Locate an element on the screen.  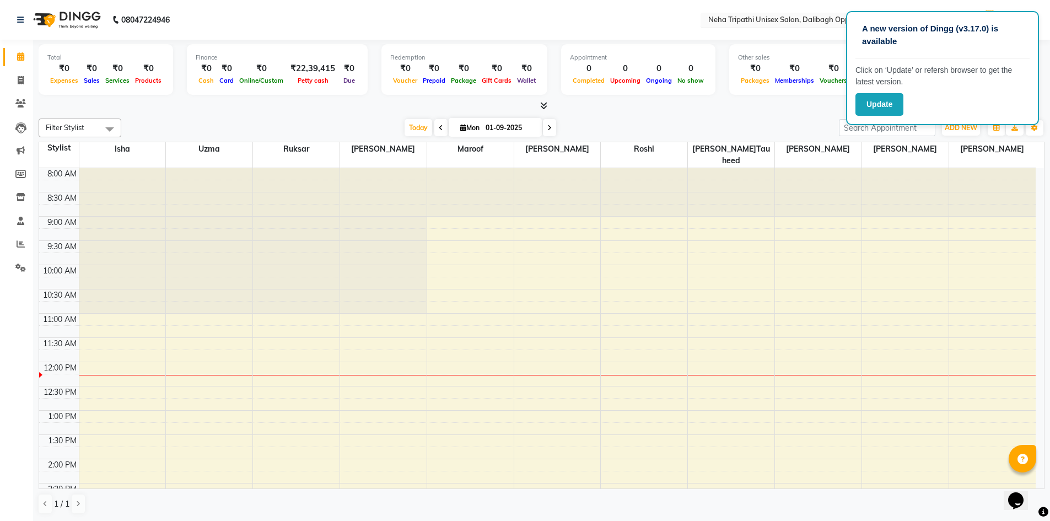
span: Roshi is located at coordinates (644, 149).